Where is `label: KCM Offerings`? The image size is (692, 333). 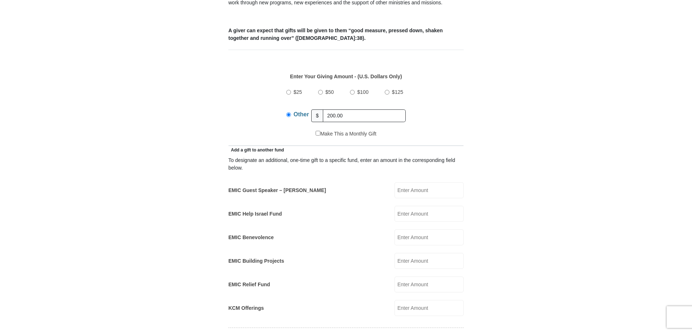
label: KCM Offerings is located at coordinates (246, 308).